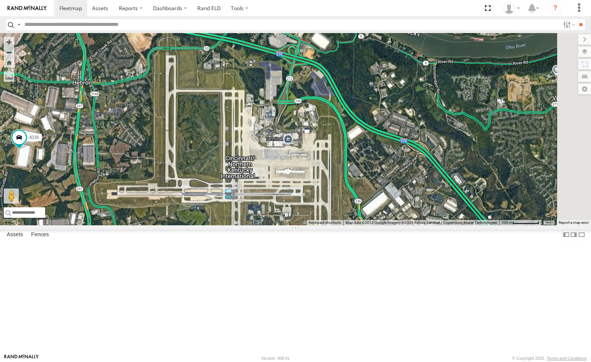 The height and width of the screenshot is (362, 591). Describe the element at coordinates (421, 222) in the screenshot. I see `span: Map data ©2025 Google Imagery ©2025 Airbus, Landsat / Copernicus, Maxar Technologies` at that location.